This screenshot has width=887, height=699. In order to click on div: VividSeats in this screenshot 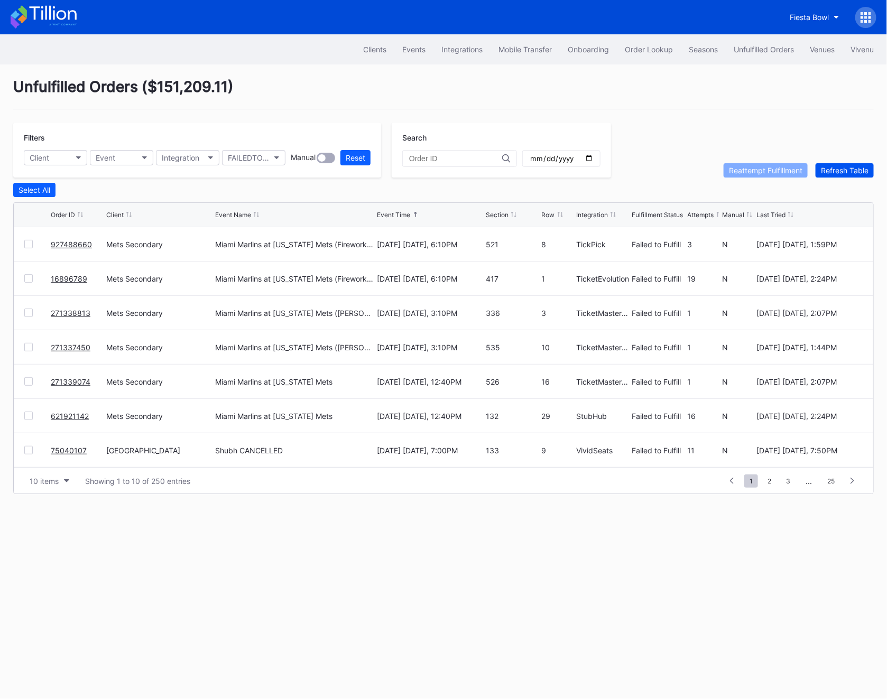, I will do `click(603, 450)`.